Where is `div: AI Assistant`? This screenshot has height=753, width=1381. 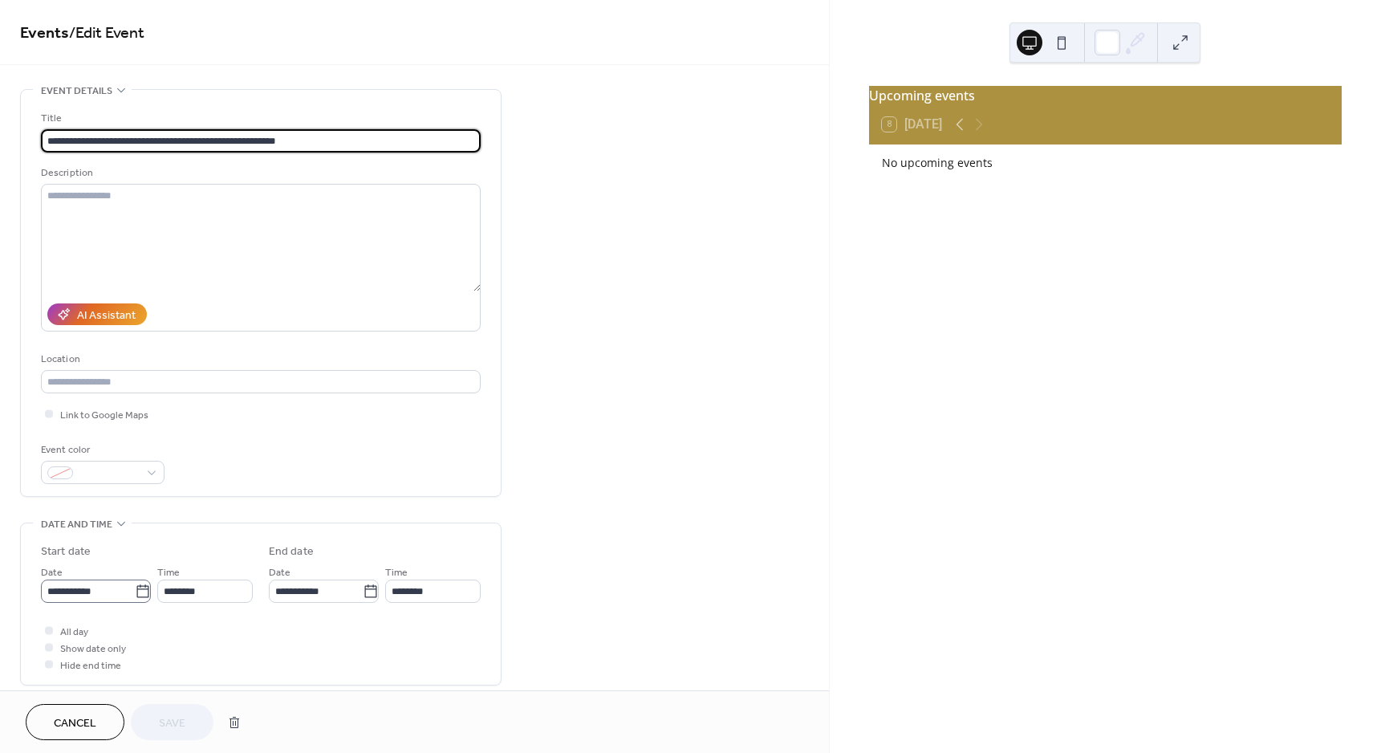
div: AI Assistant is located at coordinates (106, 315).